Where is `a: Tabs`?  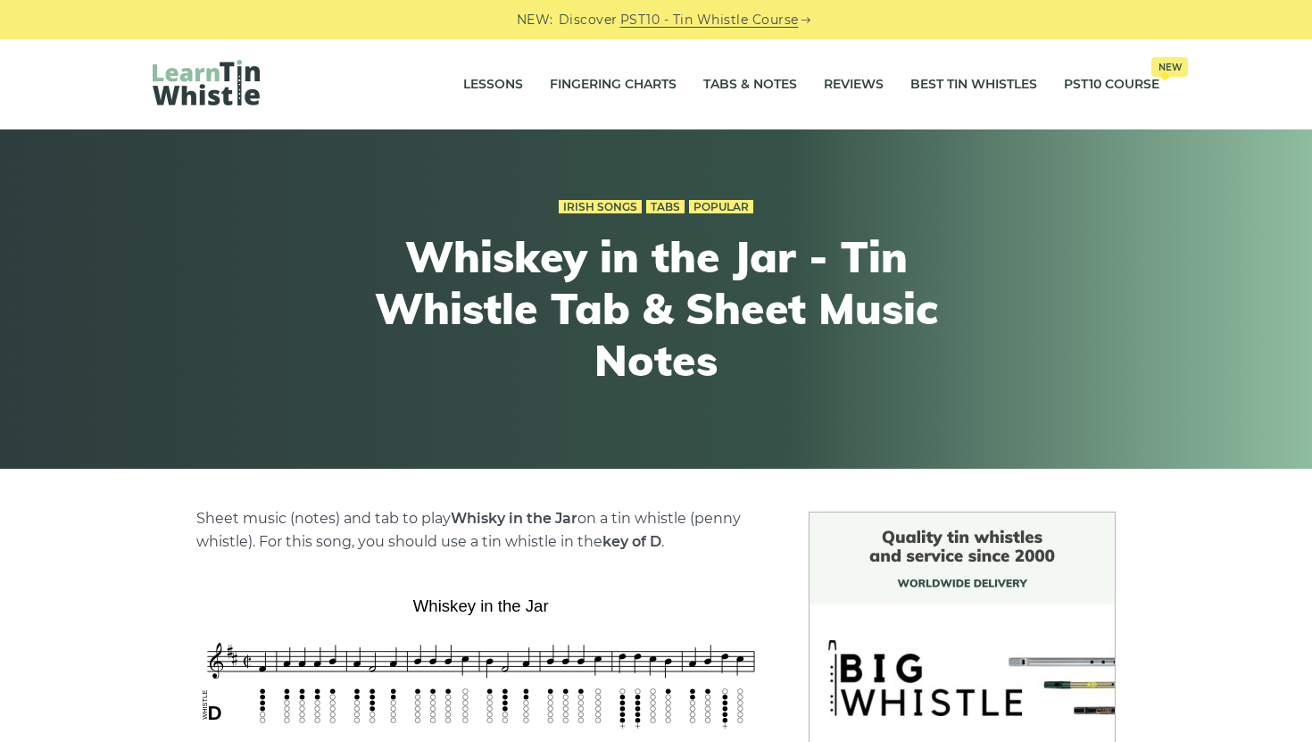 a: Tabs is located at coordinates (665, 207).